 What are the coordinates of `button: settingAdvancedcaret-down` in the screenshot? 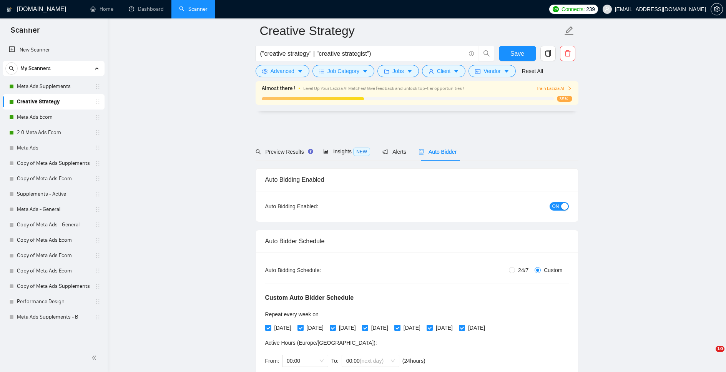 It's located at (282, 71).